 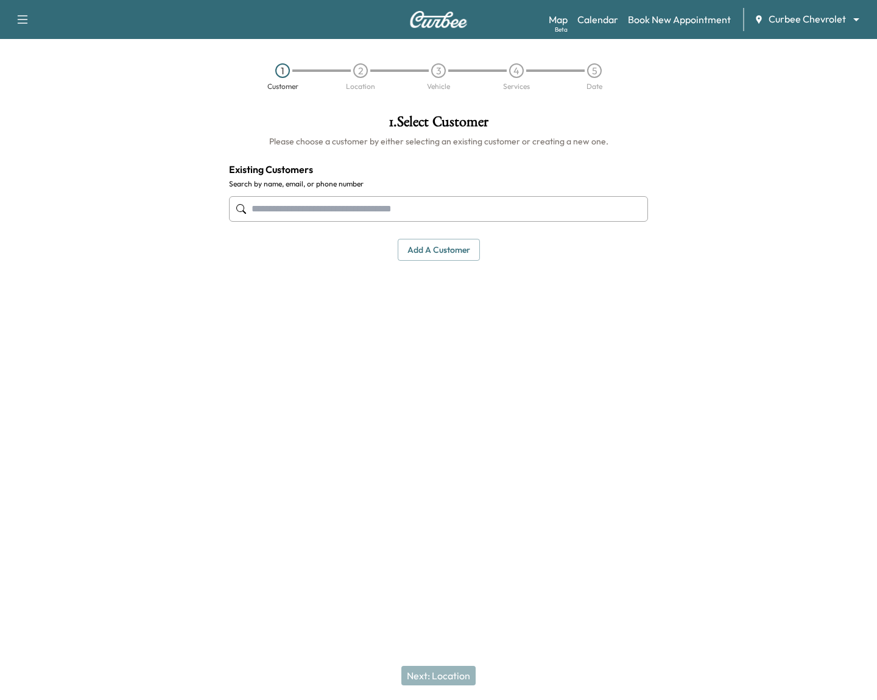 I want to click on div: Location, so click(x=360, y=86).